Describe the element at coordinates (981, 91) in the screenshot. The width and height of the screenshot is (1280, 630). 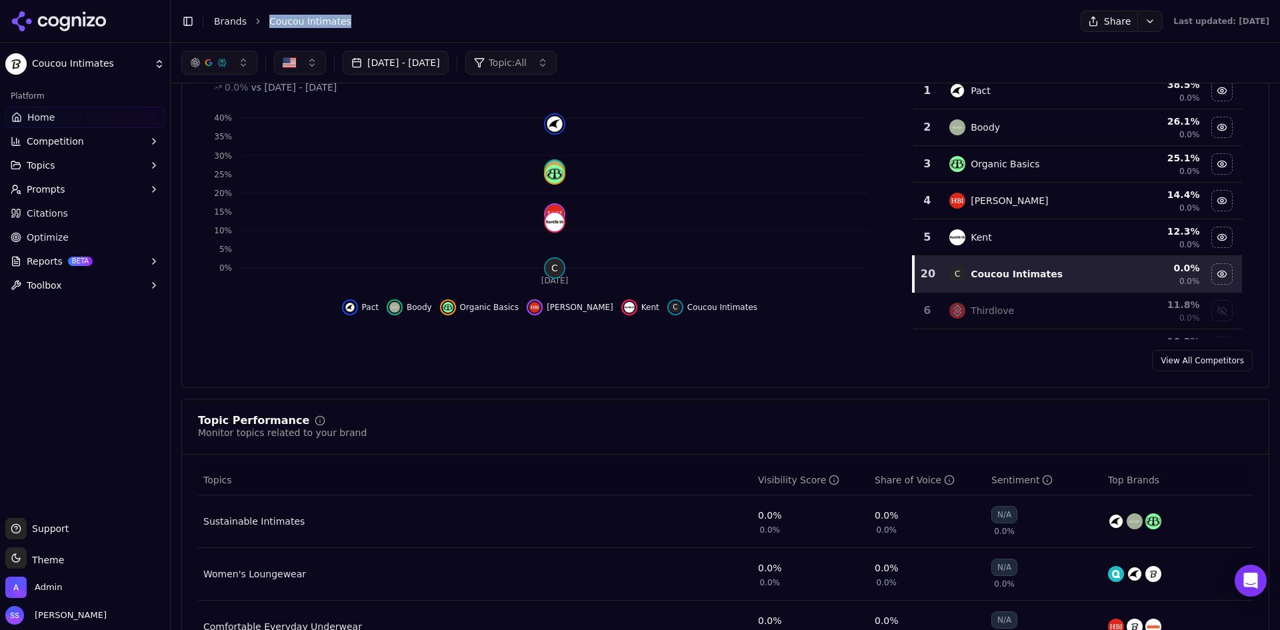
I see `div: Pact` at that location.